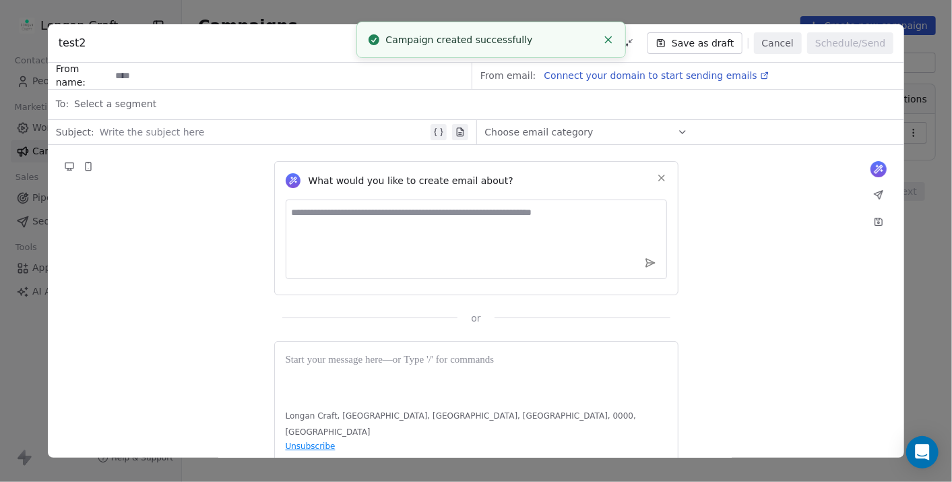 This screenshot has width=952, height=482. What do you see at coordinates (923, 452) in the screenshot?
I see `div: Open Intercom Messenger` at bounding box center [923, 452].